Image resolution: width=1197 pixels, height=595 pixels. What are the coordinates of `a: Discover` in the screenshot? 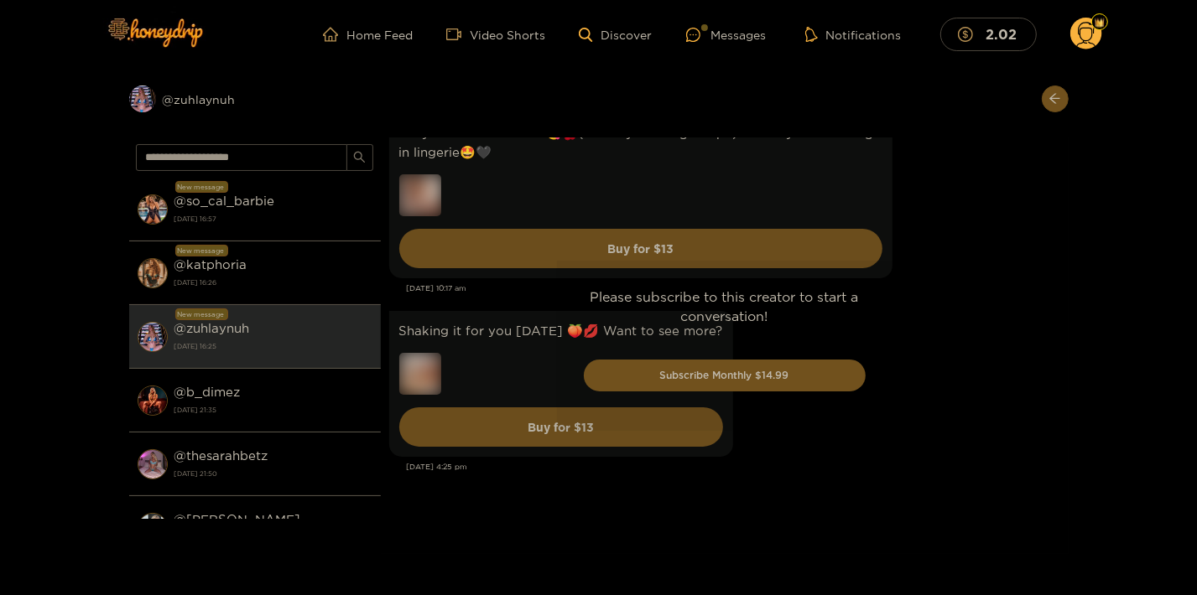 It's located at (615, 34).